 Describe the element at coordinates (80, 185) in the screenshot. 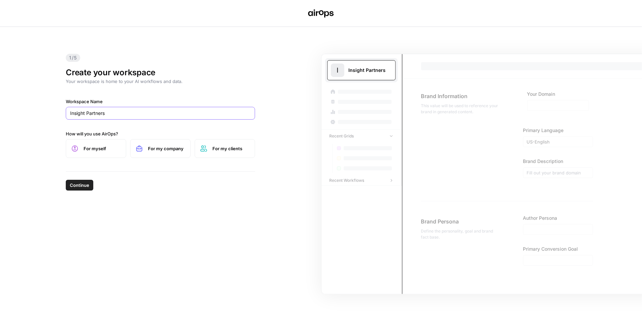

I see `button: Continue` at that location.